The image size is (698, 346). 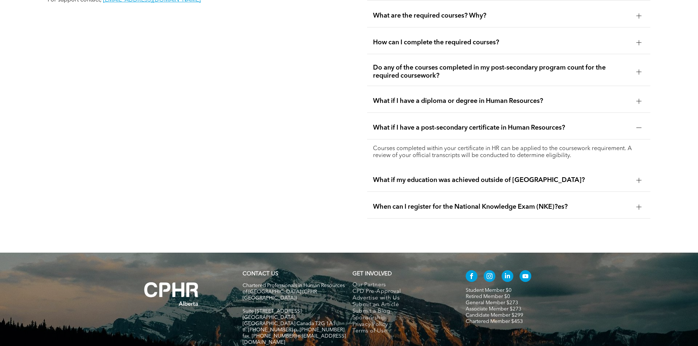 What do you see at coordinates (501, 16) in the screenshot?
I see `span: What are the required courses? Why?` at bounding box center [501, 16].